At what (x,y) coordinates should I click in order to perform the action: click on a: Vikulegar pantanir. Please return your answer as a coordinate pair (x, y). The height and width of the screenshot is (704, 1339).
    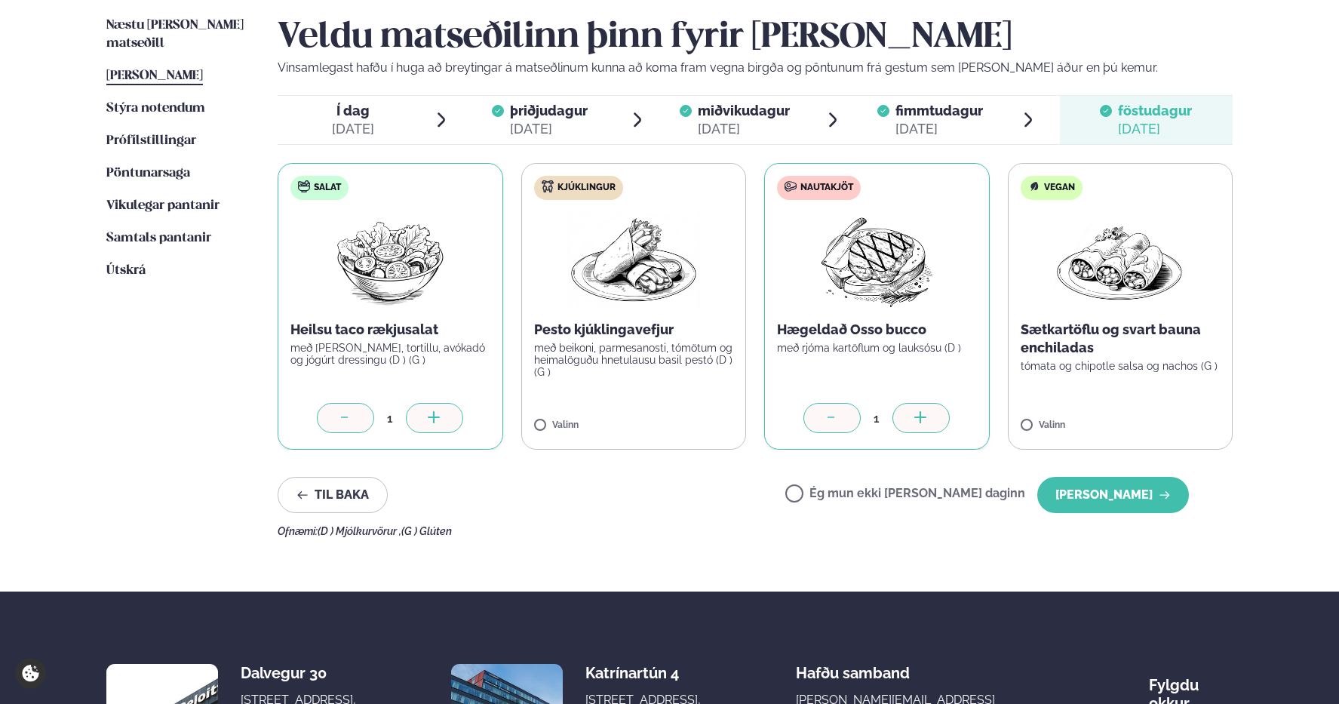
    Looking at the image, I should click on (163, 206).